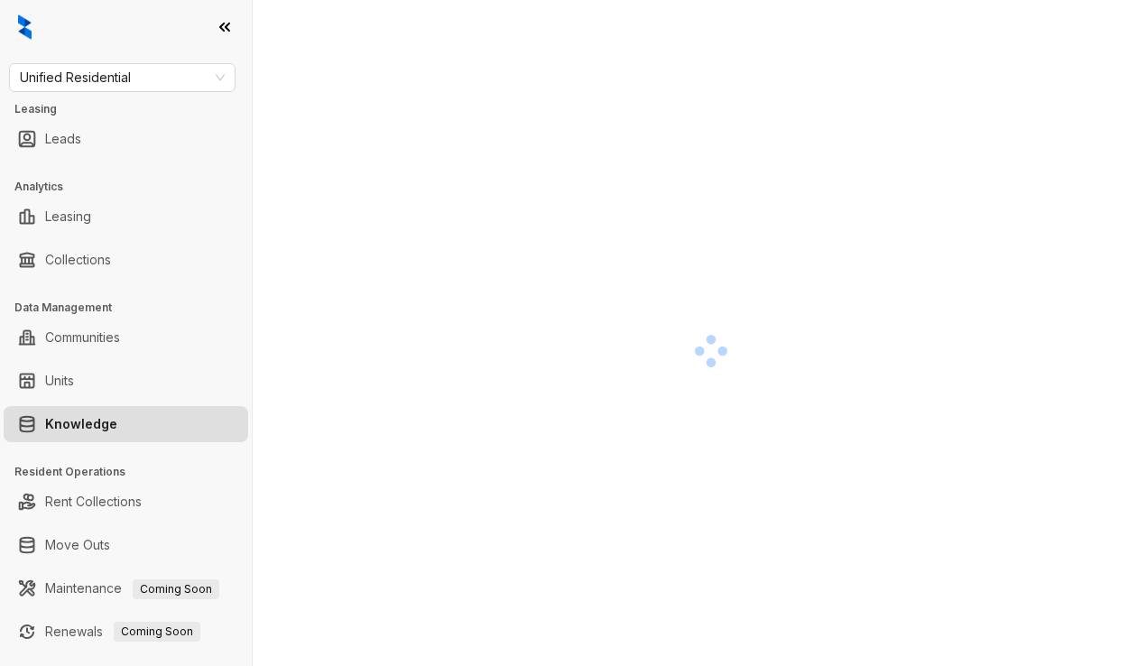 This screenshot has height=666, width=1137. Describe the element at coordinates (93, 502) in the screenshot. I see `a: Rent Collections` at that location.